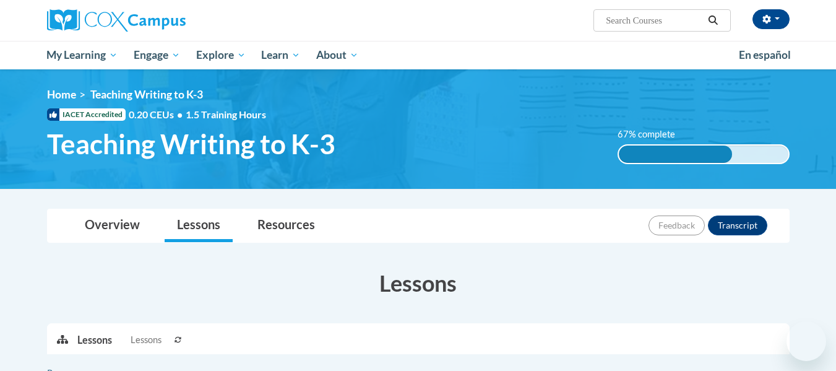 Image resolution: width=836 pixels, height=371 pixels. Describe the element at coordinates (199, 225) in the screenshot. I see `a: Lessons` at that location.